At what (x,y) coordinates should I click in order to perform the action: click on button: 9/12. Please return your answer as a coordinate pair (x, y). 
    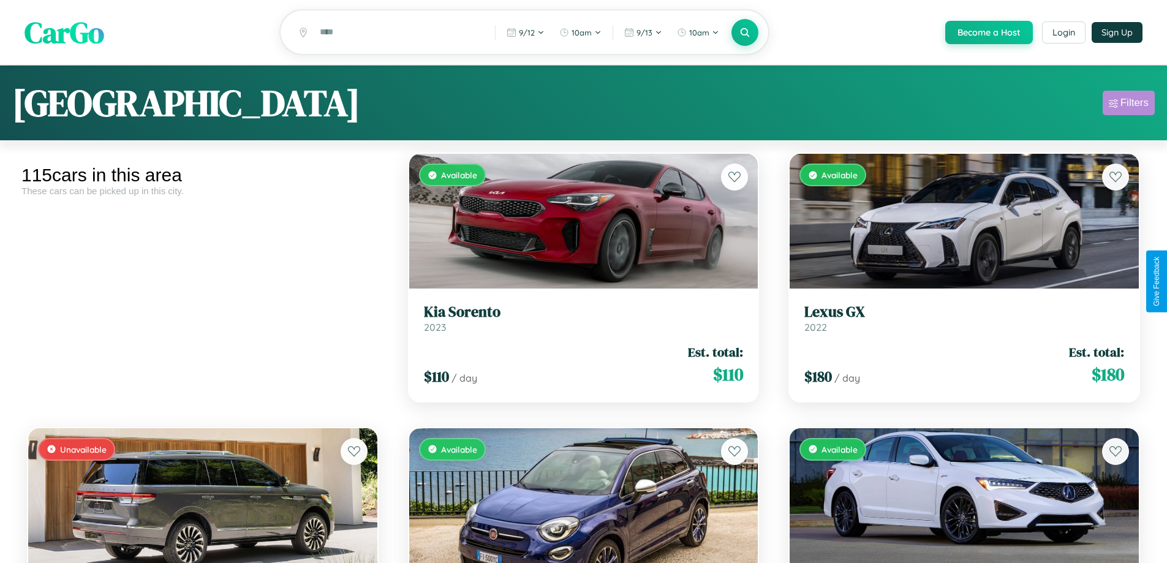
    Looking at the image, I should click on (526, 32).